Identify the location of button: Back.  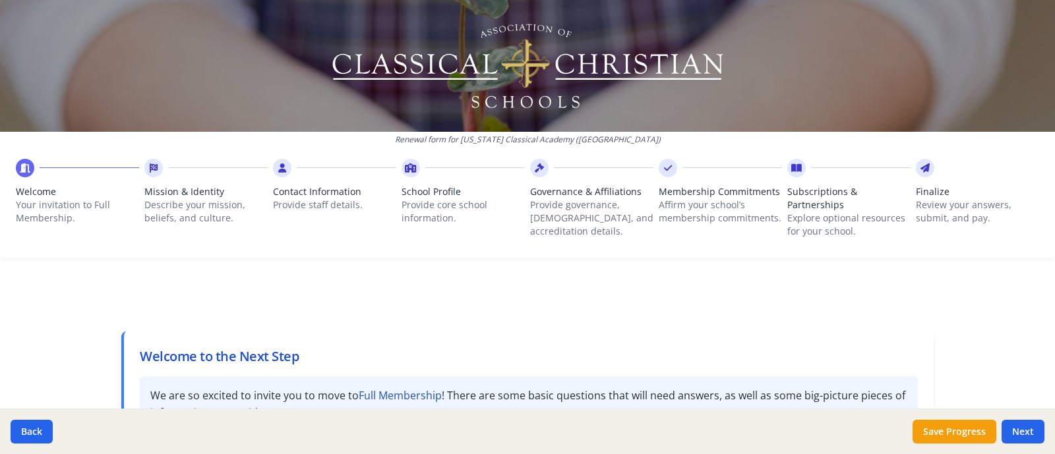
(32, 432).